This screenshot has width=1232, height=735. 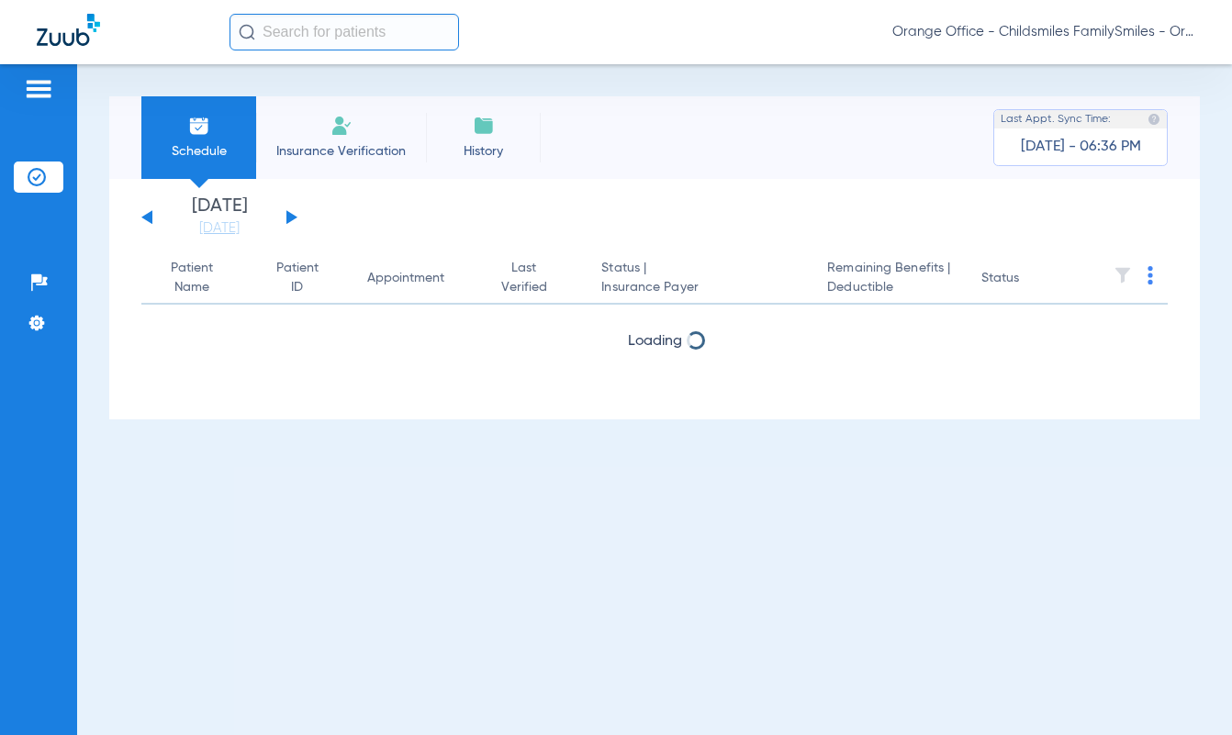 I want to click on span: Deductible, so click(x=889, y=287).